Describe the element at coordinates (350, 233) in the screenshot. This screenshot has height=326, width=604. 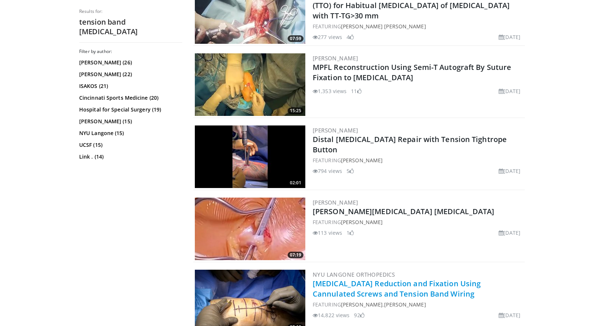
I see `li: 1` at that location.